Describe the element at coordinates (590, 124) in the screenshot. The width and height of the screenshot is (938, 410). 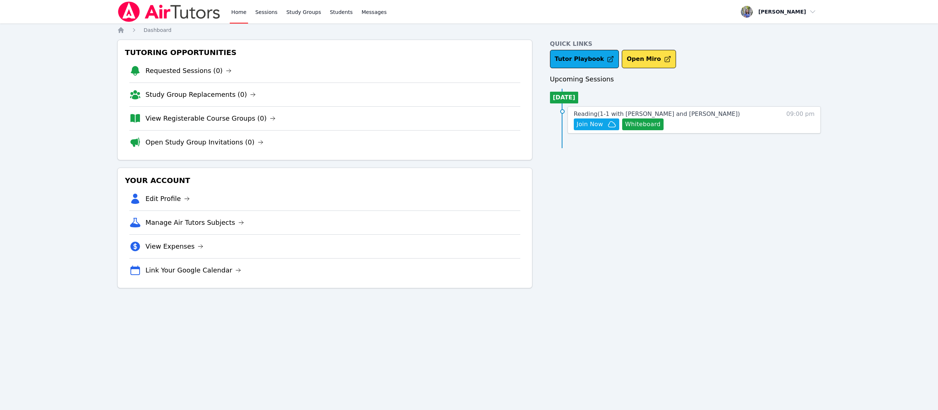
I see `span: Join Now` at that location.